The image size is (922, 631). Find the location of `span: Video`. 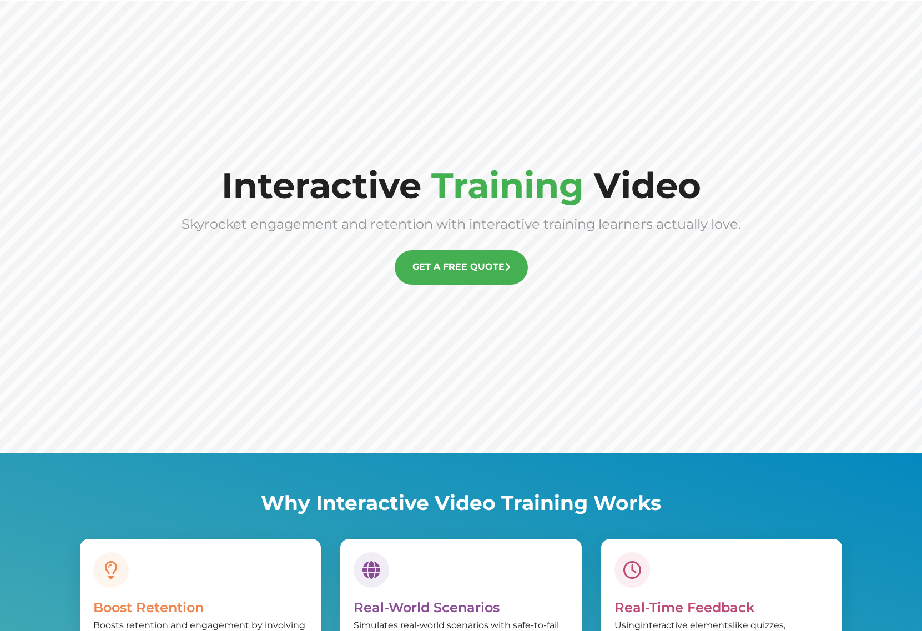

span: Video is located at coordinates (647, 185).